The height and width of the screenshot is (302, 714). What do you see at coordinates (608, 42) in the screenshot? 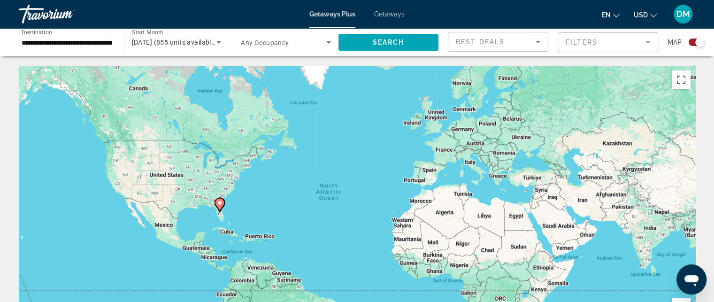
I see `button: Filter` at bounding box center [608, 42].